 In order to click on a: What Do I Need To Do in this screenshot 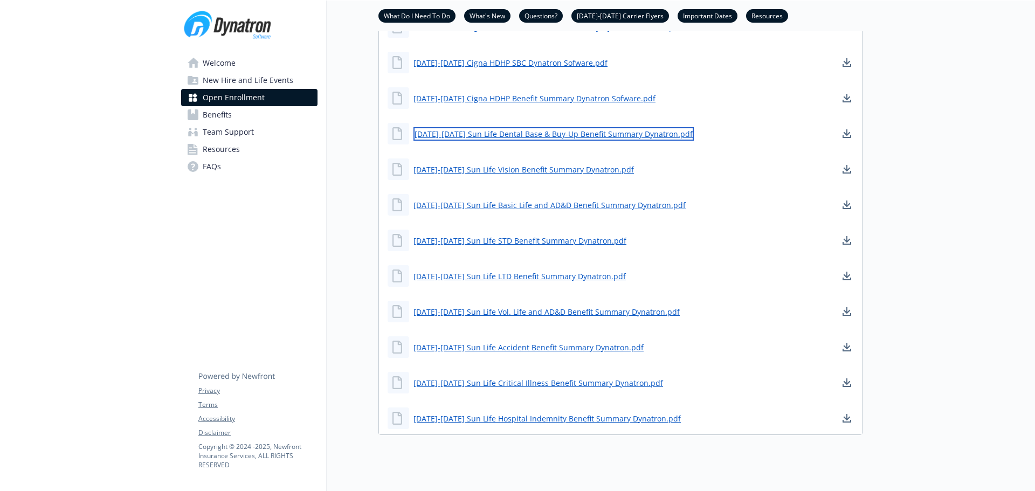, I will do `click(417, 15)`.